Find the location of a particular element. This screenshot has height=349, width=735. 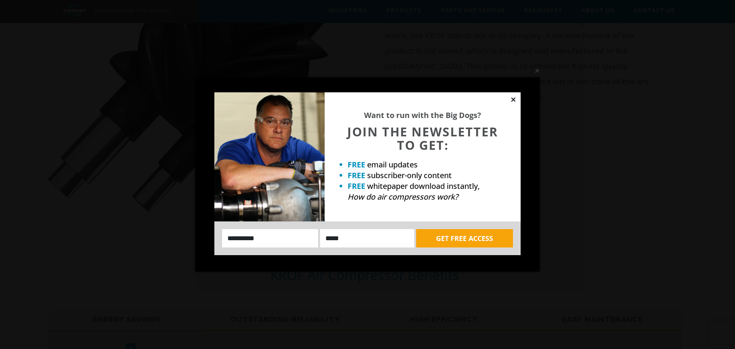

span: subscriber-only content is located at coordinates (409, 175).